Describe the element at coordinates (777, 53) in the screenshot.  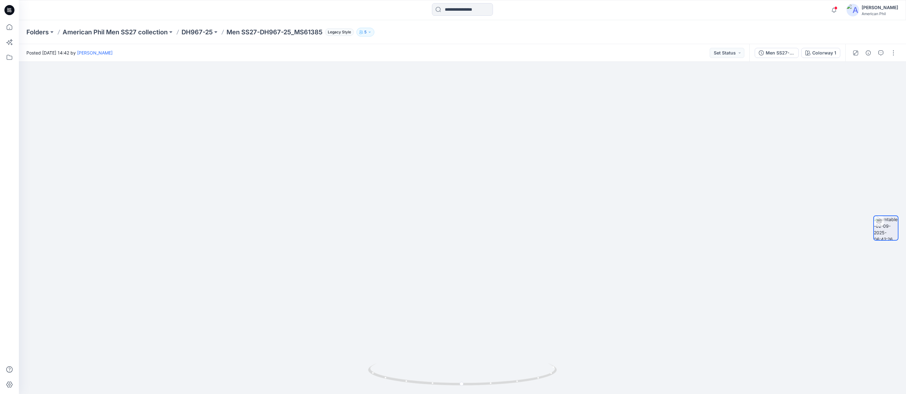
I see `button: Men SS27-D1801-25_MB30967` at that location.